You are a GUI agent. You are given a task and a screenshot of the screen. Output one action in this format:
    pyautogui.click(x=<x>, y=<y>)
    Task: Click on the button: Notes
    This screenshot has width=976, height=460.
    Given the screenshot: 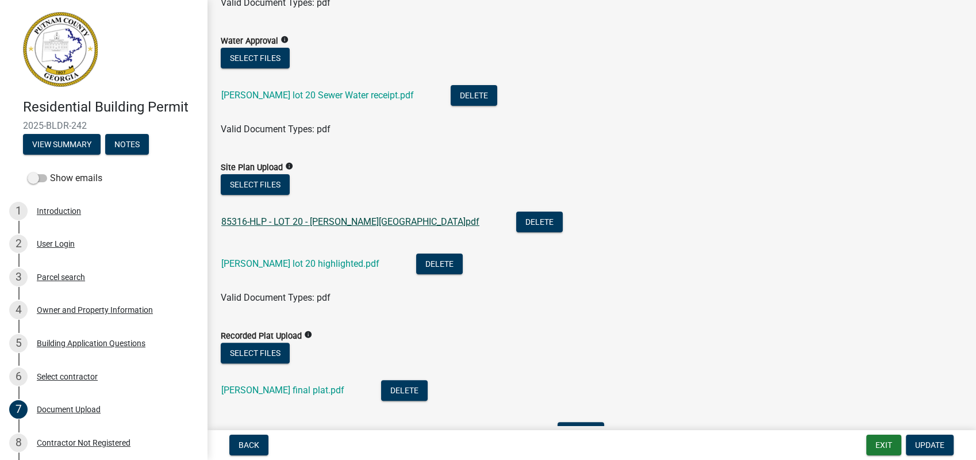 What is the action you would take?
    pyautogui.click(x=127, y=144)
    